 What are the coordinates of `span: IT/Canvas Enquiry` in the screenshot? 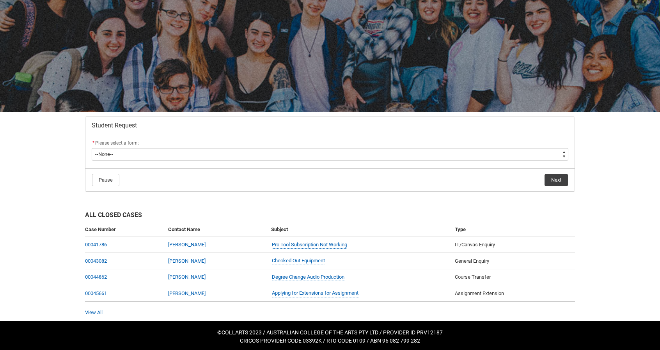 It's located at (475, 245).